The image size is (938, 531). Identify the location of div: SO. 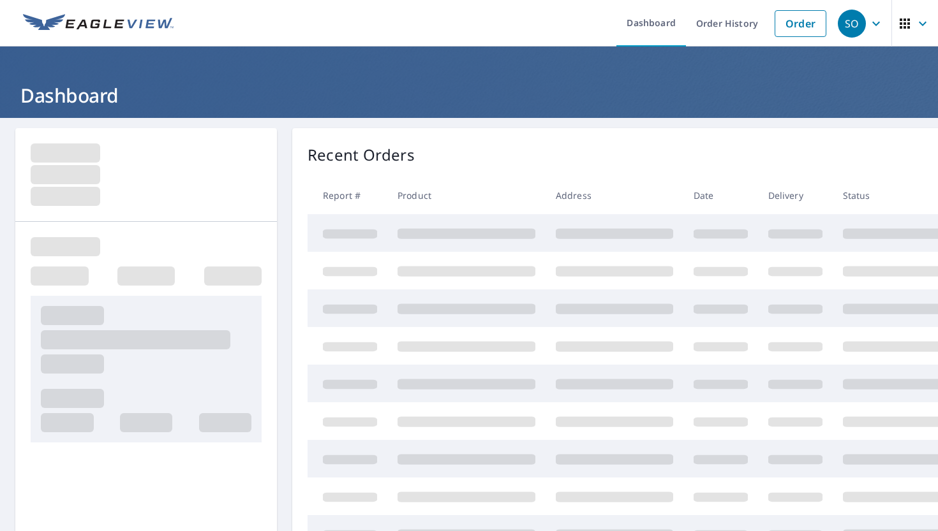
(852, 24).